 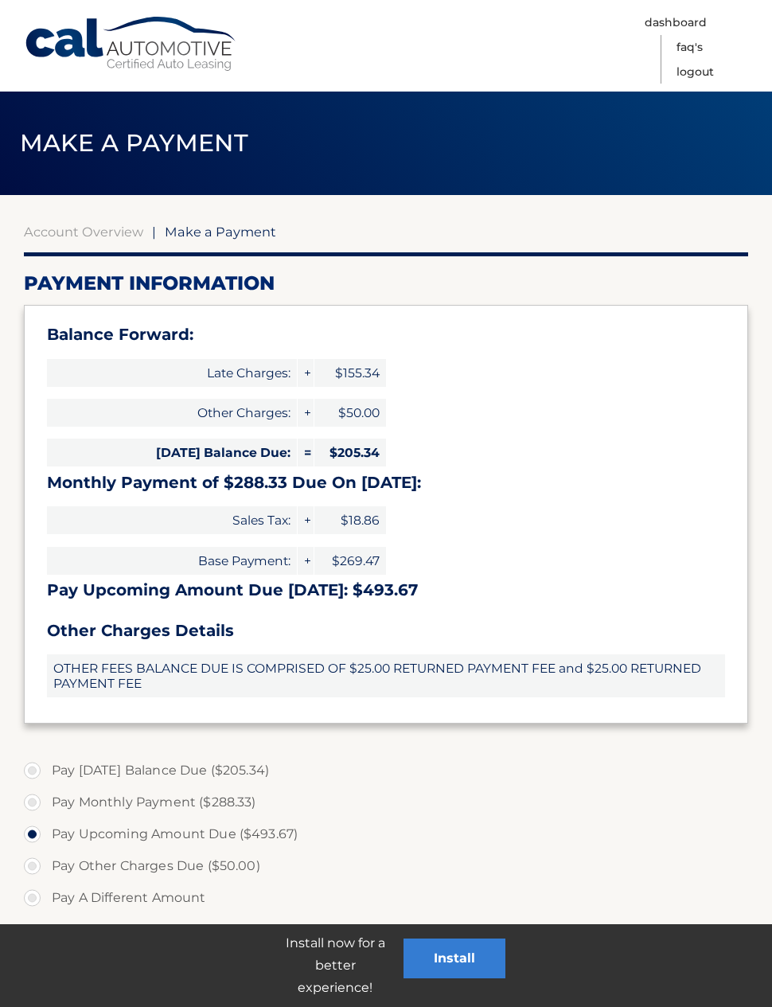 What do you see at coordinates (172, 520) in the screenshot?
I see `span: Sales Tax:` at bounding box center [172, 520].